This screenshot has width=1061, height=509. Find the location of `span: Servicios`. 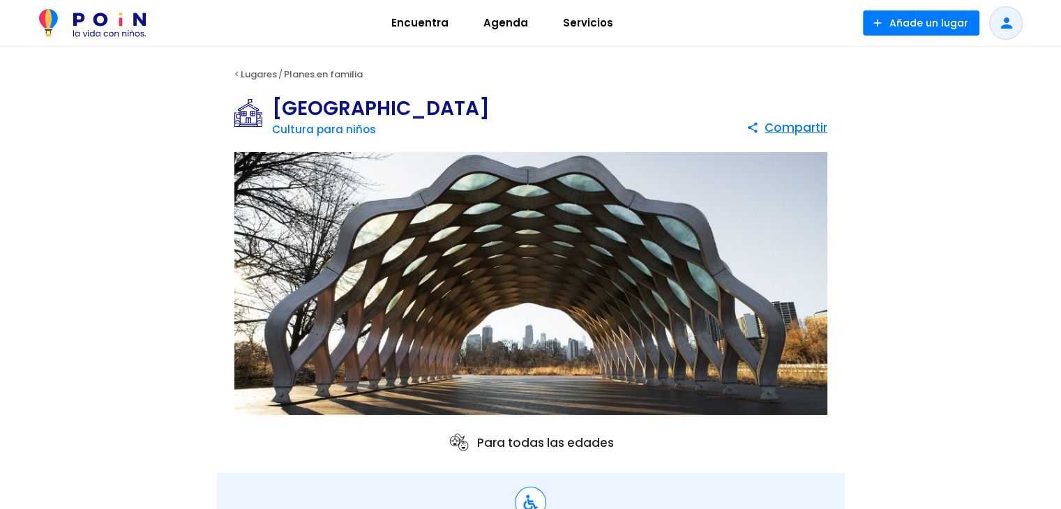

span: Servicios is located at coordinates (588, 23).